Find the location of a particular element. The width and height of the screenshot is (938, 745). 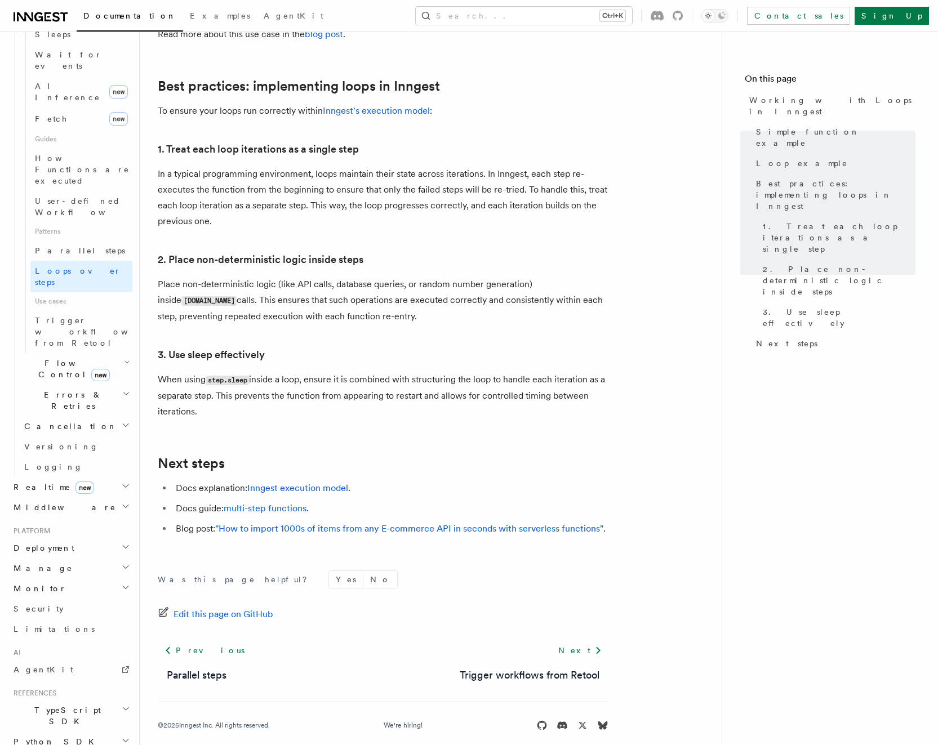

button: No is located at coordinates (380, 579).